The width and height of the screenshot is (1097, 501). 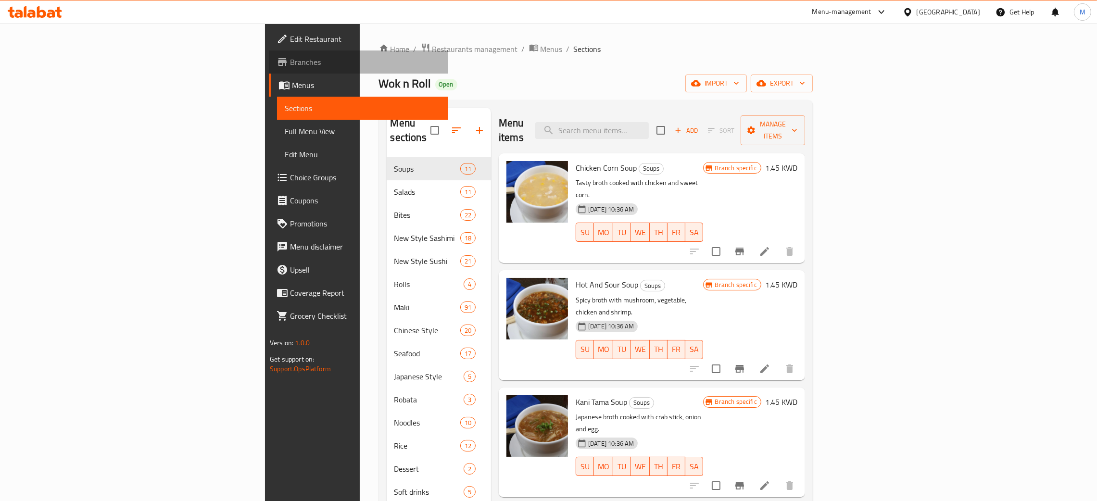 I want to click on span: Seafood, so click(x=427, y=353).